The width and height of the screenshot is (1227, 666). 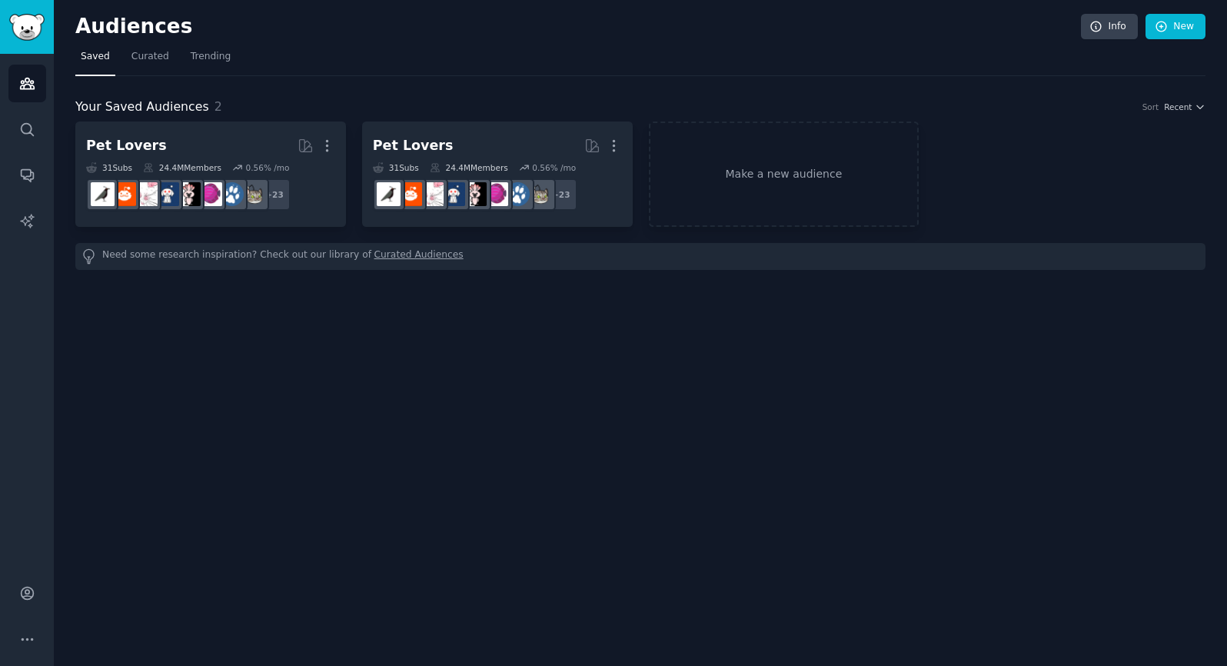 I want to click on div: Need some research inspiration? Check out our library of, so click(x=641, y=256).